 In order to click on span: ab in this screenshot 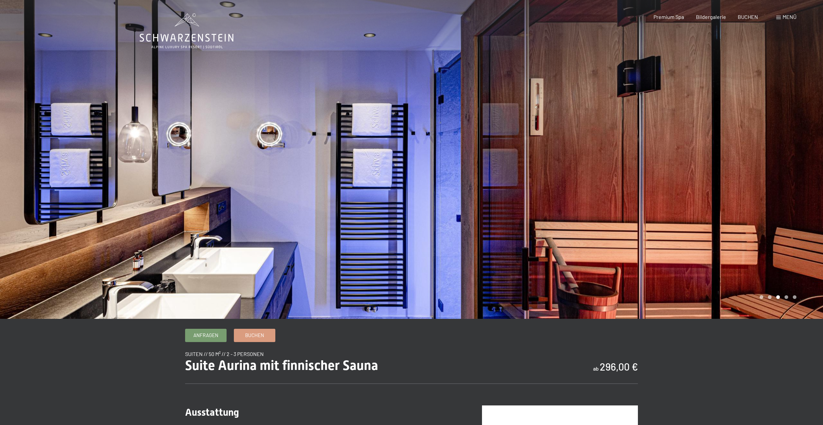, I will do `click(596, 368)`.